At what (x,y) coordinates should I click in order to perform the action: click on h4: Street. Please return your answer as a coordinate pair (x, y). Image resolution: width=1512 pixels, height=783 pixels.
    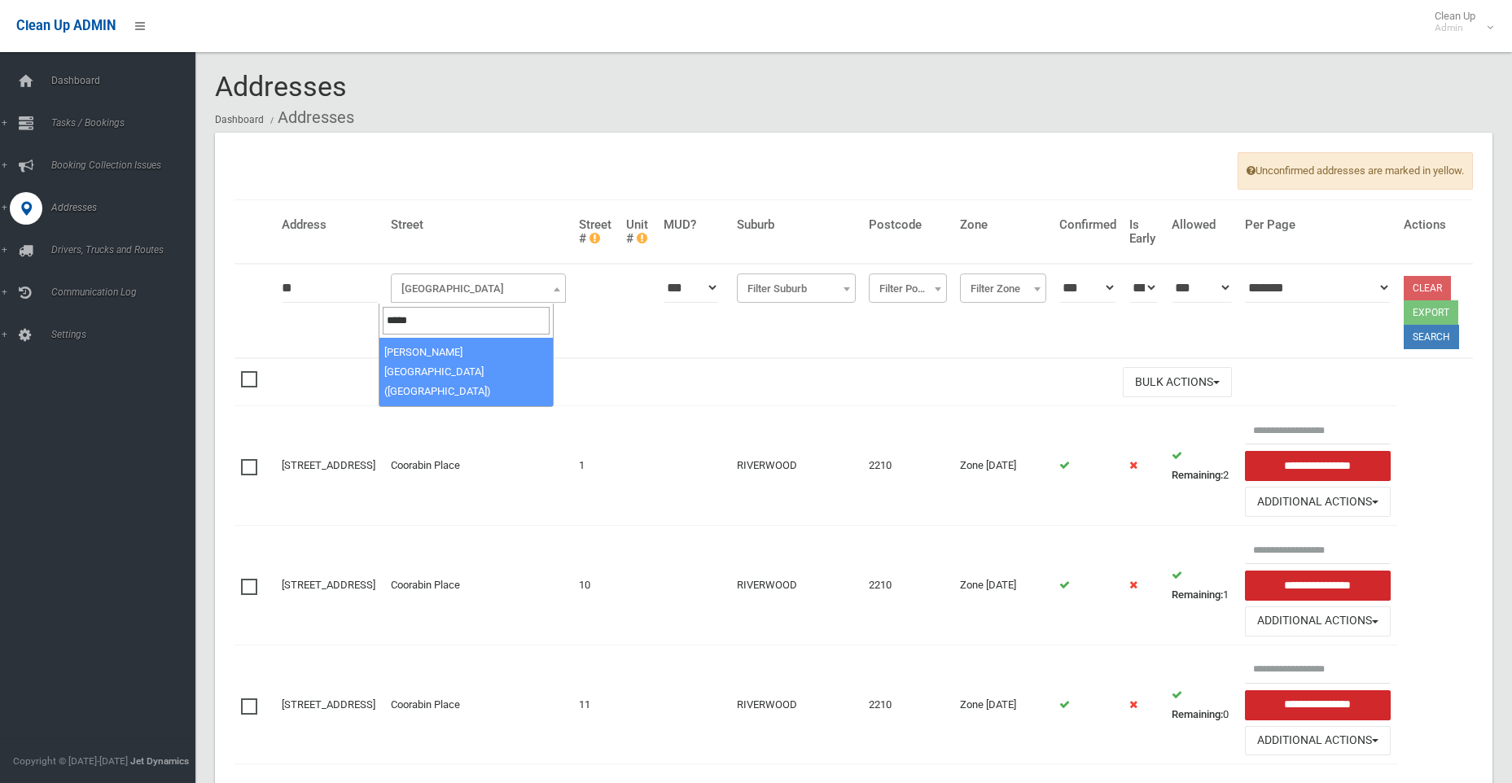
    Looking at the image, I should click on (478, 225).